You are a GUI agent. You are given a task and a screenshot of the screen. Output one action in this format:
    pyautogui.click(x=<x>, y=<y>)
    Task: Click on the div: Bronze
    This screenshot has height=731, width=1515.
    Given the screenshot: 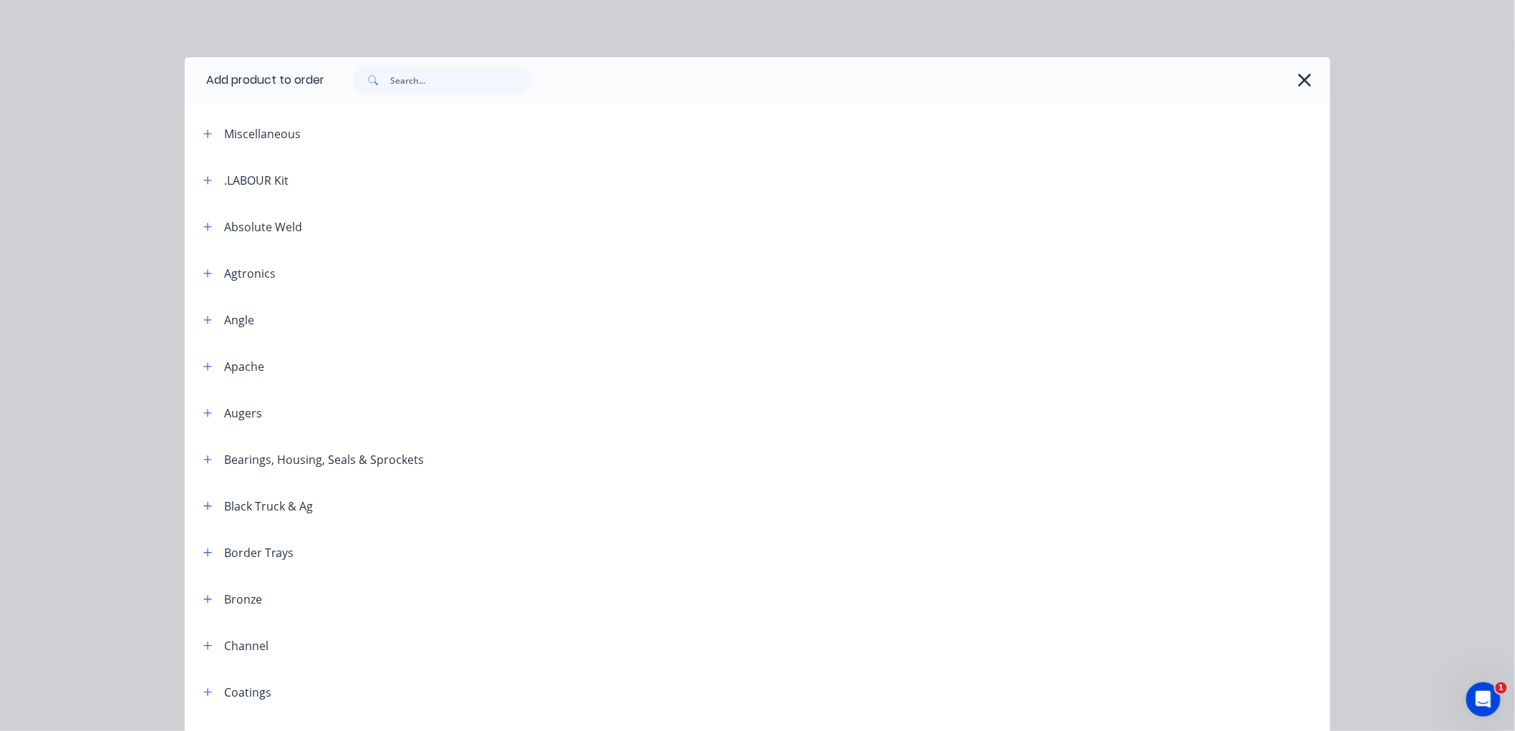 What is the action you would take?
    pyautogui.click(x=243, y=599)
    